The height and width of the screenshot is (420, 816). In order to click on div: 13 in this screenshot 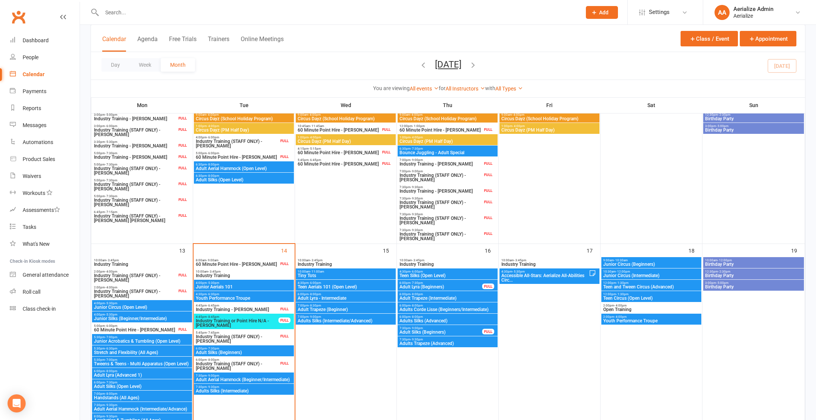, I will do `click(186, 250)`.